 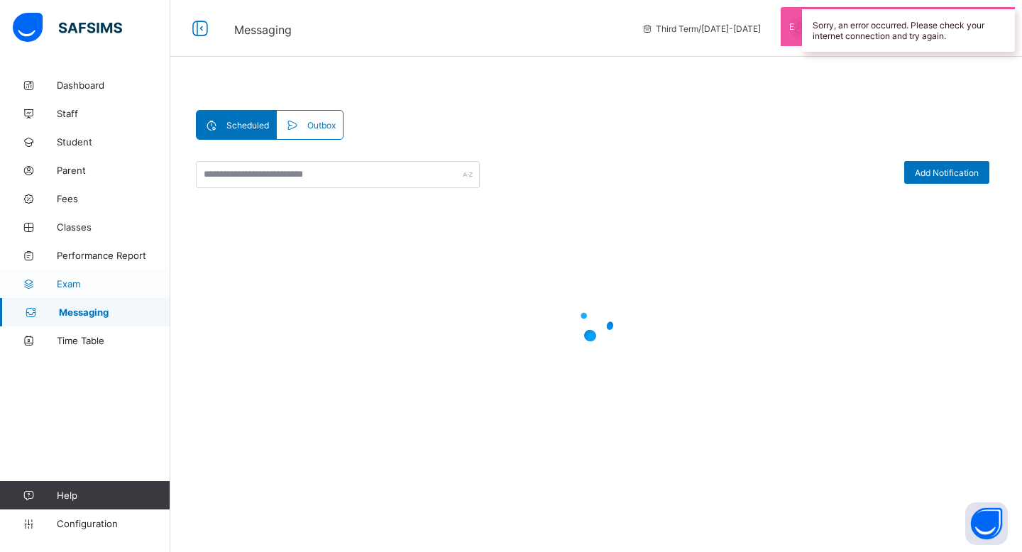 What do you see at coordinates (321, 125) in the screenshot?
I see `span: Outbox` at bounding box center [321, 125].